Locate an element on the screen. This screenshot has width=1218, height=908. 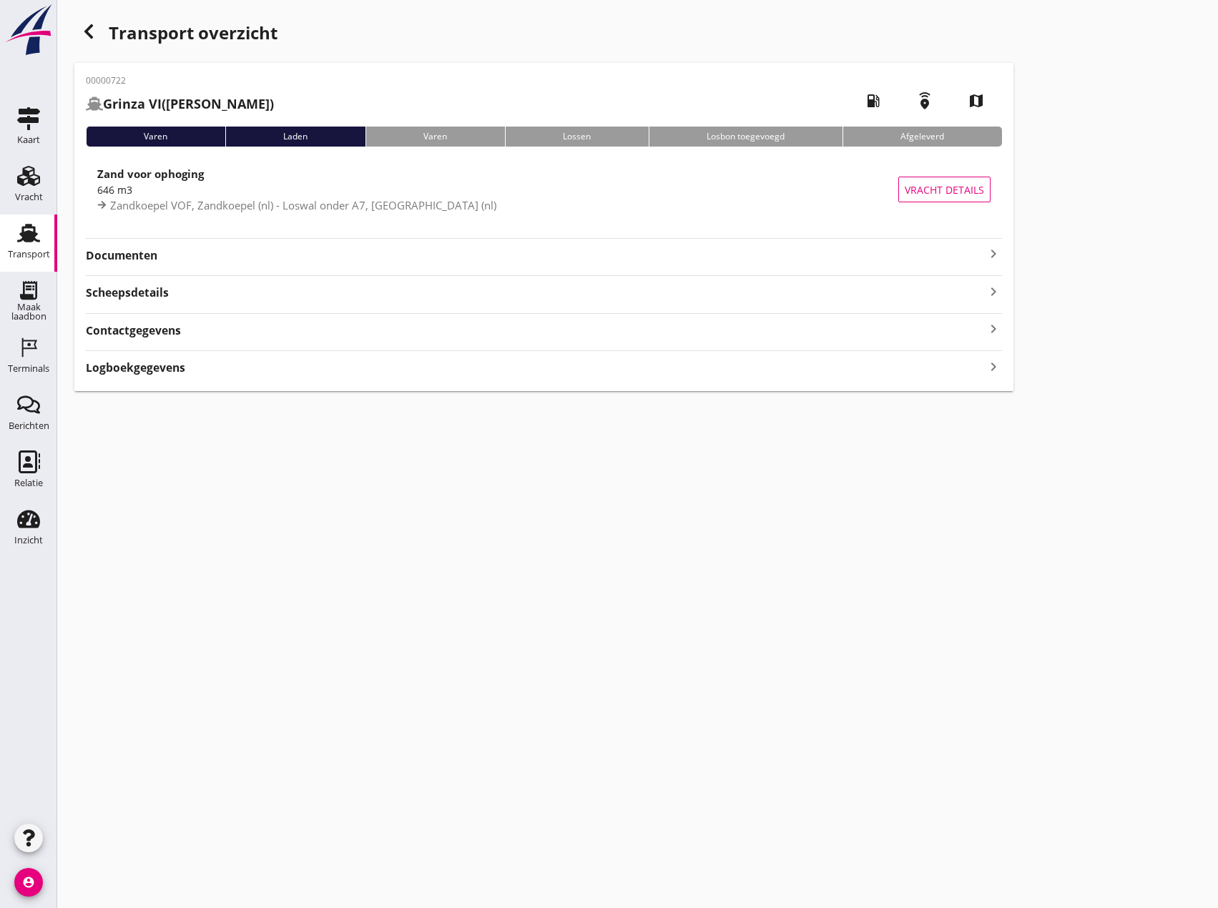
span: Vracht details is located at coordinates (944, 190).